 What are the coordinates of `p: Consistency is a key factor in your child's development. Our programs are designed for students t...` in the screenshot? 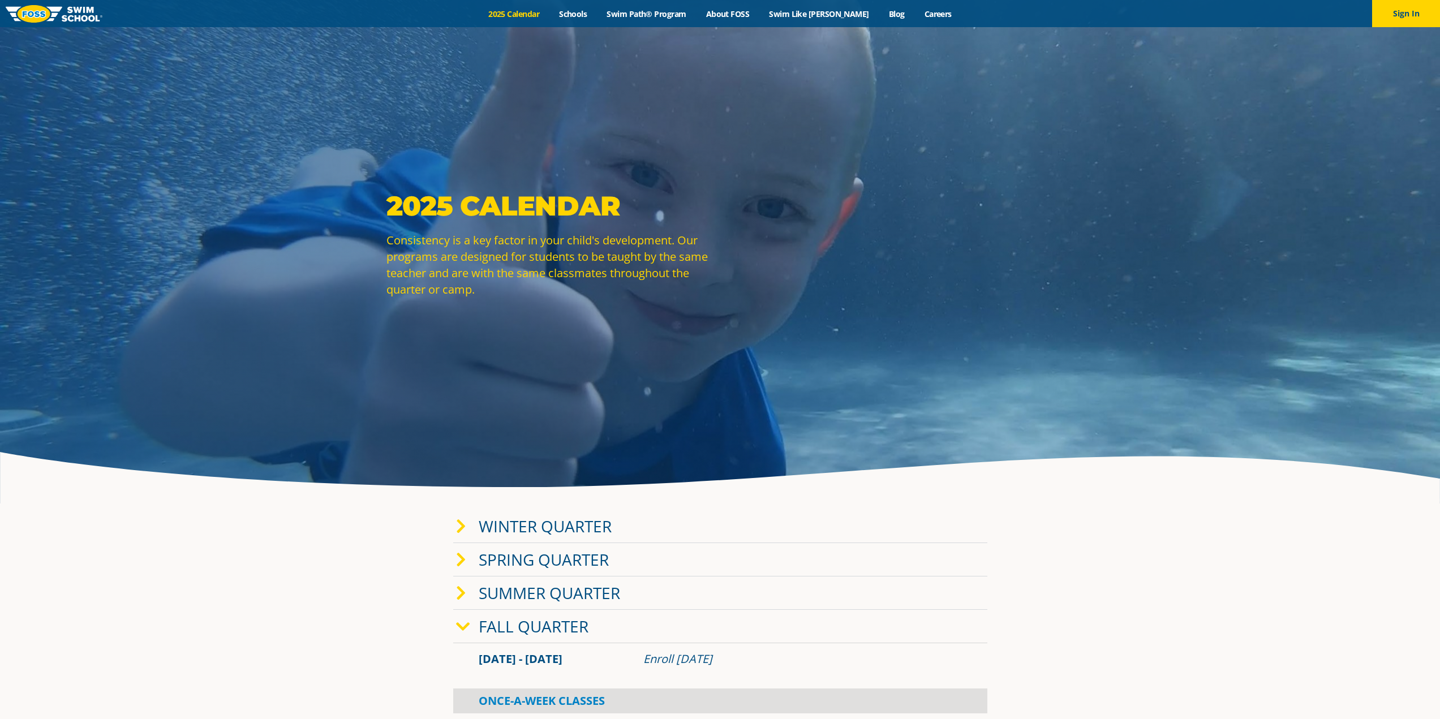 It's located at (551, 265).